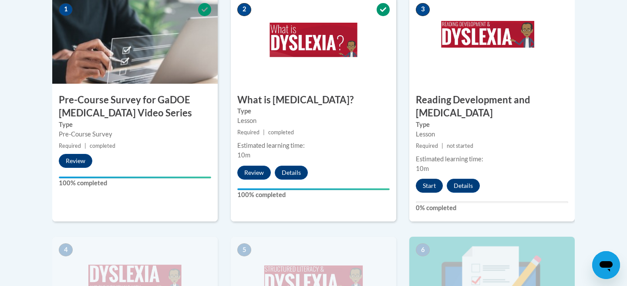  I want to click on span: not started, so click(460, 146).